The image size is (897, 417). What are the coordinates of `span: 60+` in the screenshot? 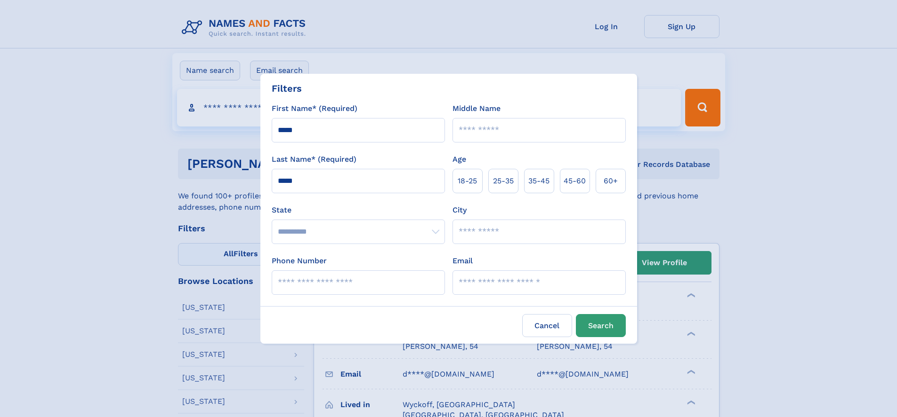 It's located at (610, 181).